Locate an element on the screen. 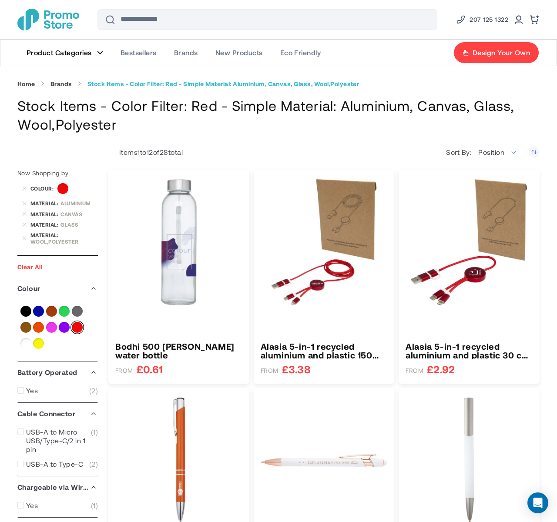 The image size is (557, 522). img: Bodhi 500 ml glass water bottle is located at coordinates (179, 242).